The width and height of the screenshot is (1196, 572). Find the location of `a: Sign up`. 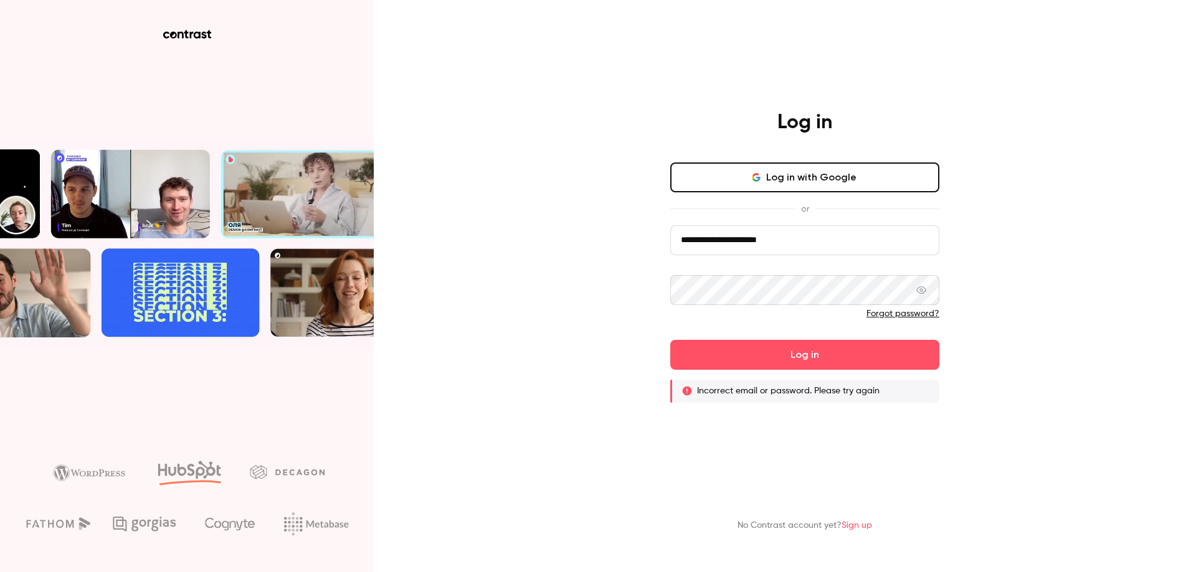

a: Sign up is located at coordinates (856, 526).